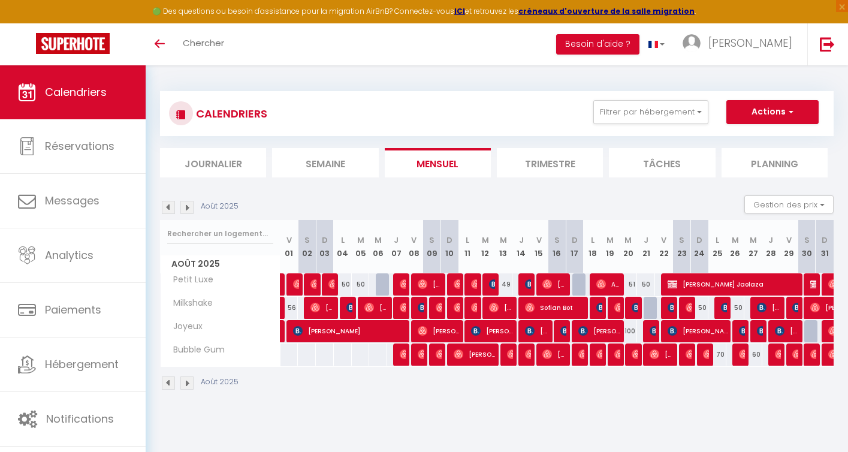 This screenshot has width=848, height=452. I want to click on abbr: D, so click(699, 240).